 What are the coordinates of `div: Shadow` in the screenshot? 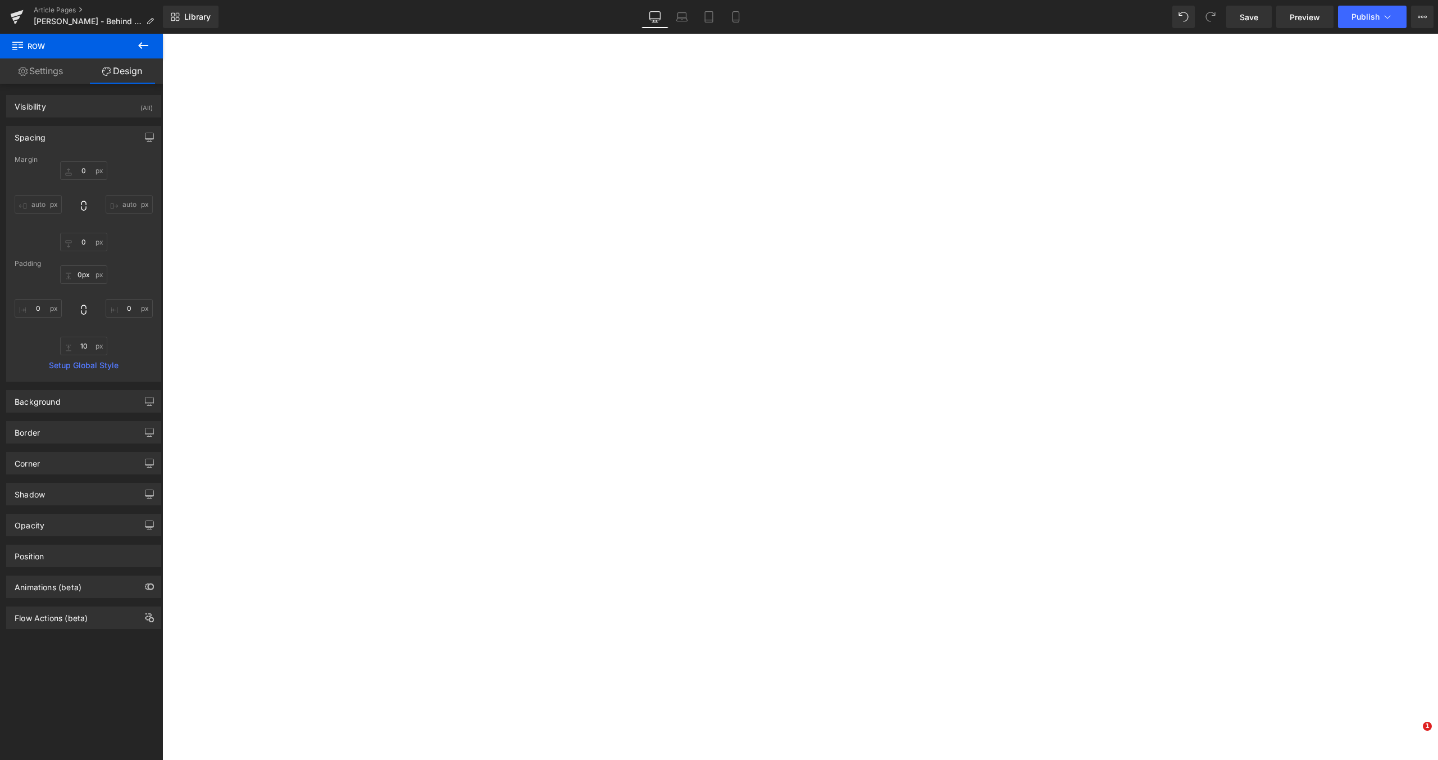 It's located at (30, 491).